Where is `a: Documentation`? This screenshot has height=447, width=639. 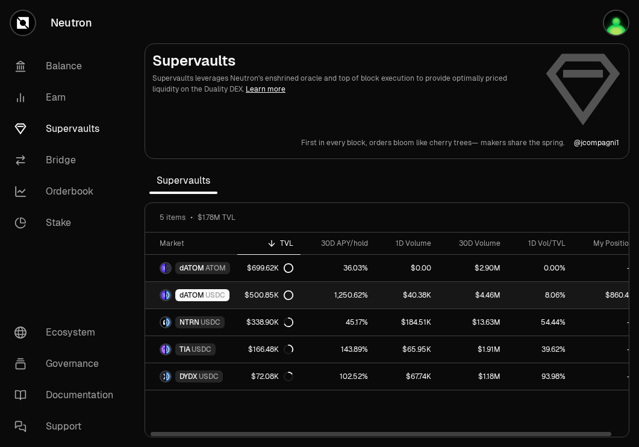 a: Documentation is located at coordinates (67, 395).